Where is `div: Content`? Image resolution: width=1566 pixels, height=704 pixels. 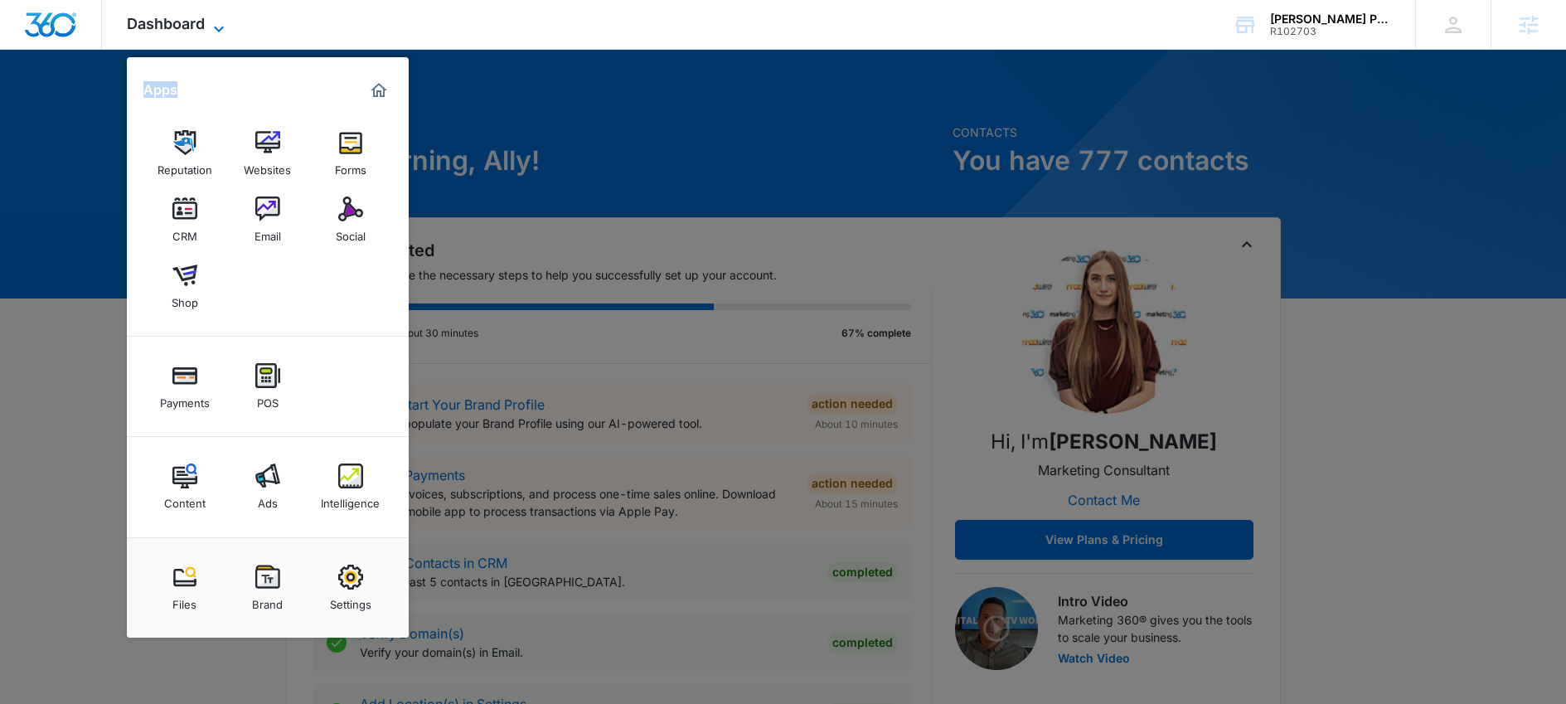 div: Content is located at coordinates (185, 499).